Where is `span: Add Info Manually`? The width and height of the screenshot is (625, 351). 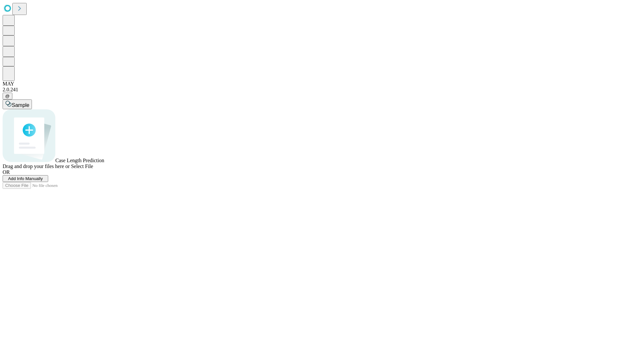 span: Add Info Manually is located at coordinates (25, 179).